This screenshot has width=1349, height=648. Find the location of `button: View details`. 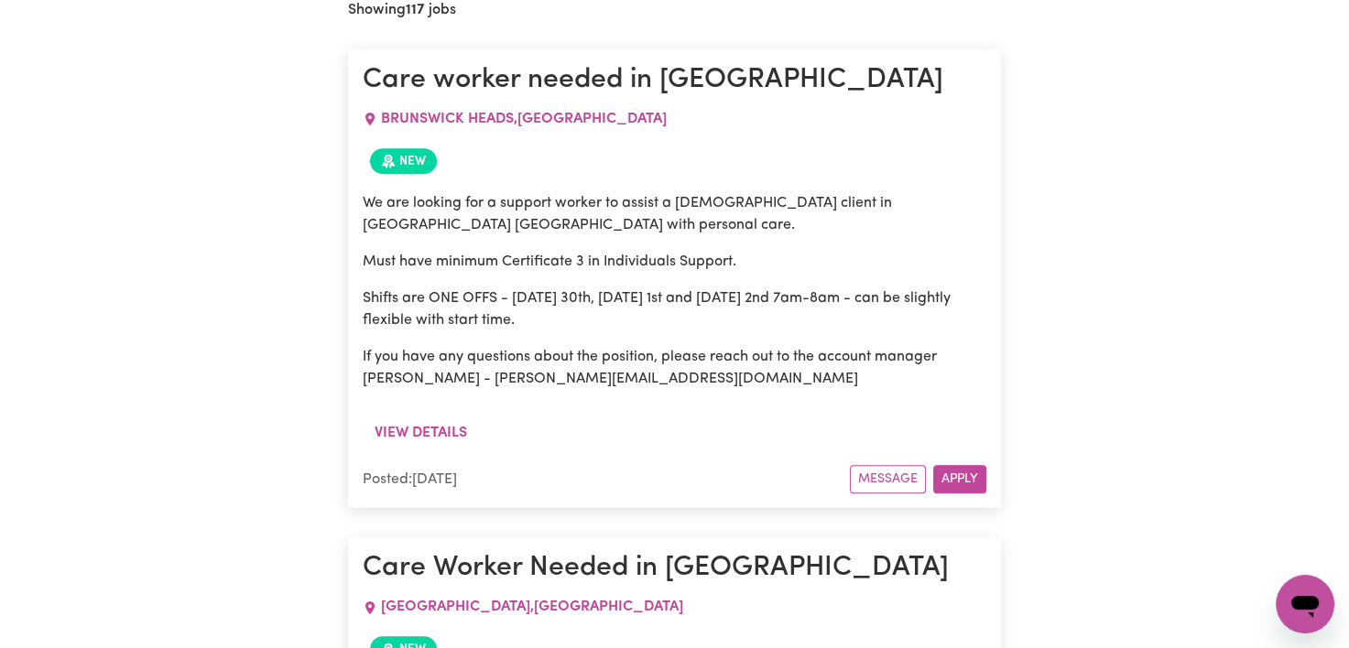

button: View details is located at coordinates (420, 433).